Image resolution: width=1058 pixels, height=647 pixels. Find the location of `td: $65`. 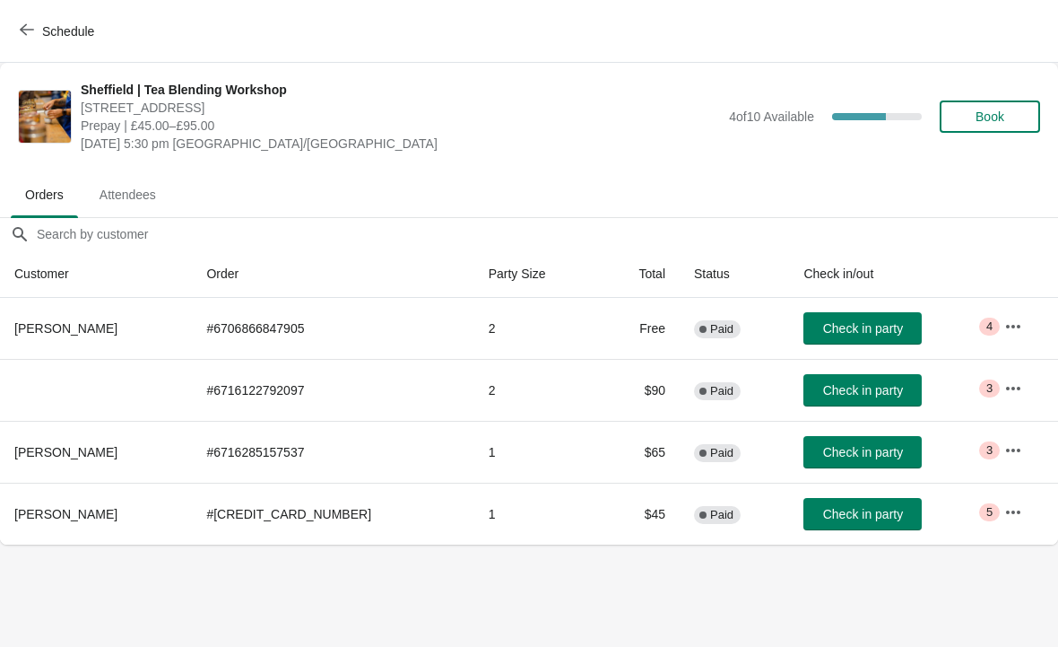

td: $65 is located at coordinates (639, 451).